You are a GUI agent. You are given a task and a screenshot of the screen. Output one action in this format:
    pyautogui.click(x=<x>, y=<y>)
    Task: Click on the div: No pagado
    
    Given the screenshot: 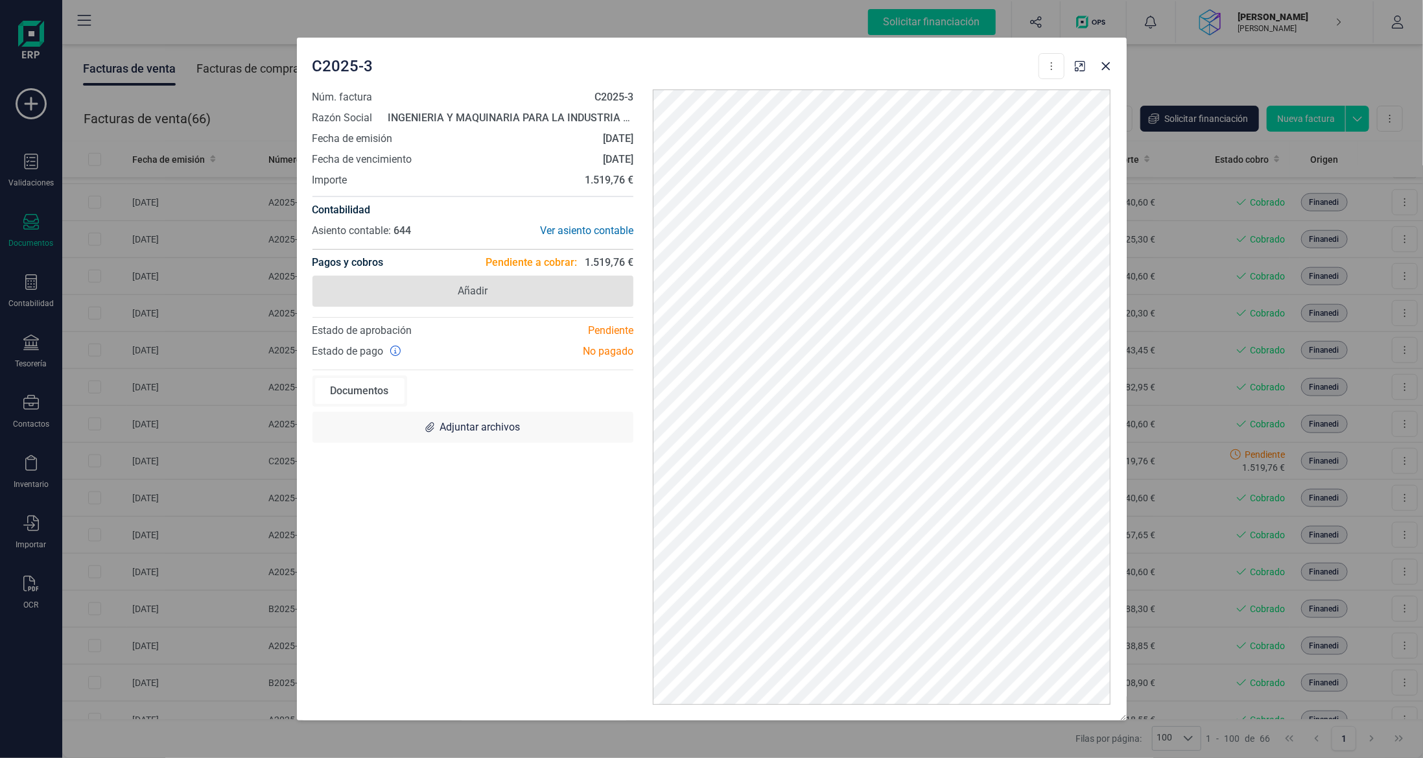 What is the action you would take?
    pyautogui.click(x=558, y=351)
    